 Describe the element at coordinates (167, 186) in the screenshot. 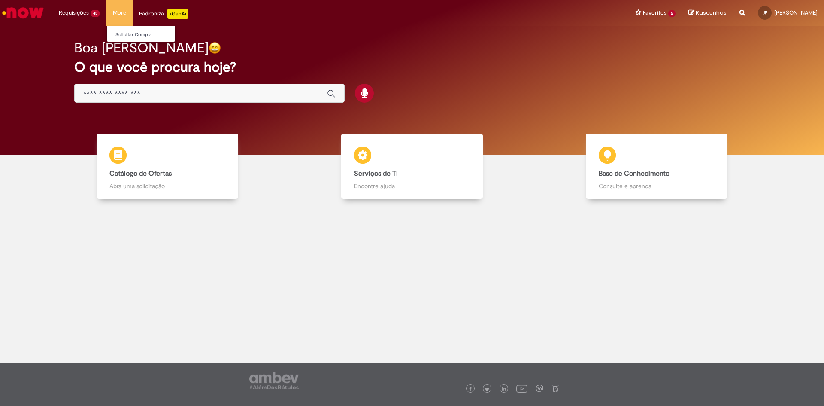

I see `p: Abra uma solicitação` at that location.